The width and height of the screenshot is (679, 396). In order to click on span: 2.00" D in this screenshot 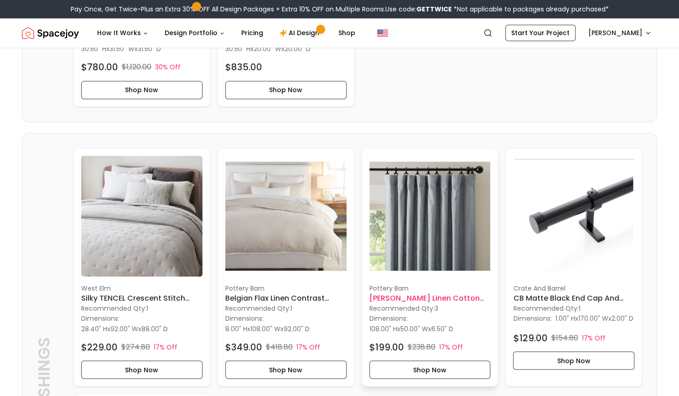, I will do `click(622, 318)`.